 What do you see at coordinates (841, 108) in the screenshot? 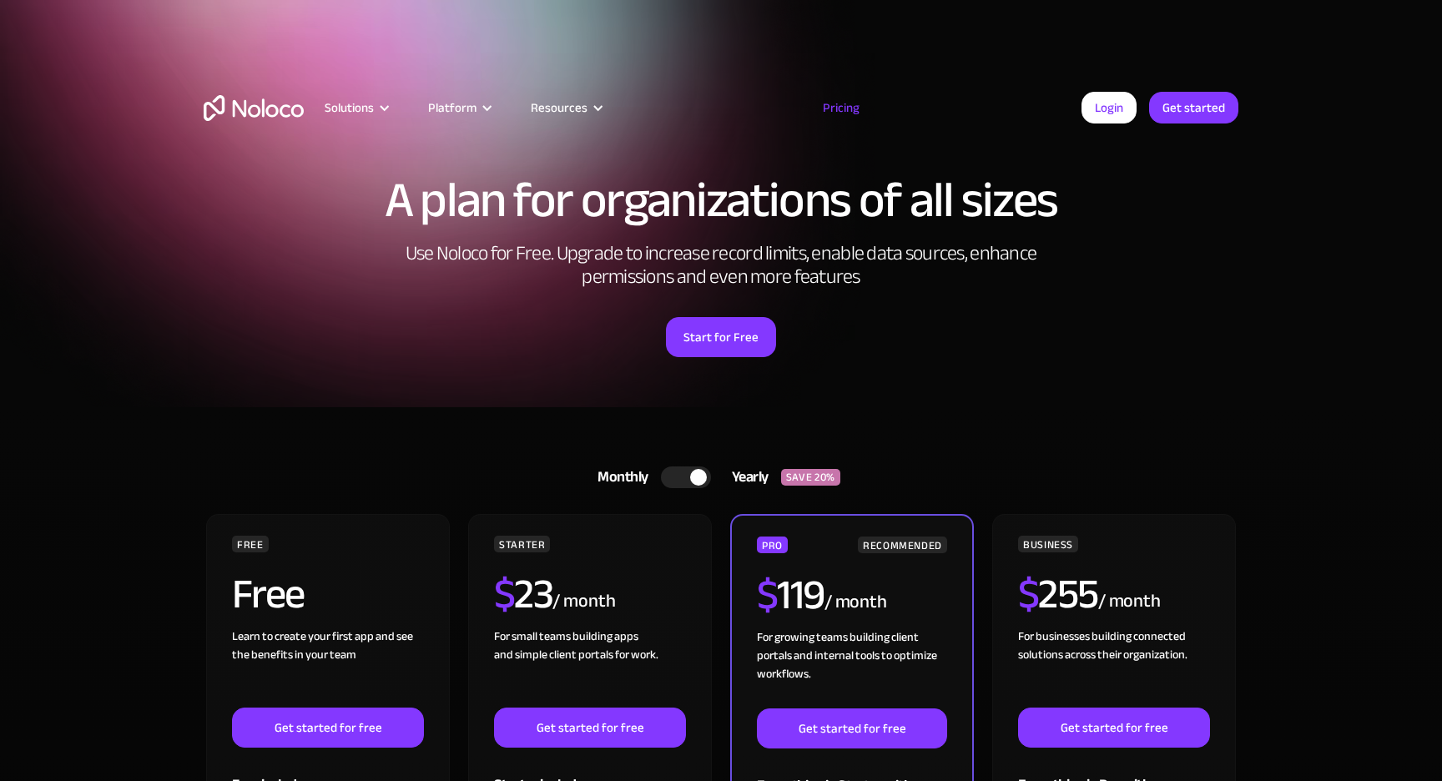
I see `a: Pricing` at bounding box center [841, 108].